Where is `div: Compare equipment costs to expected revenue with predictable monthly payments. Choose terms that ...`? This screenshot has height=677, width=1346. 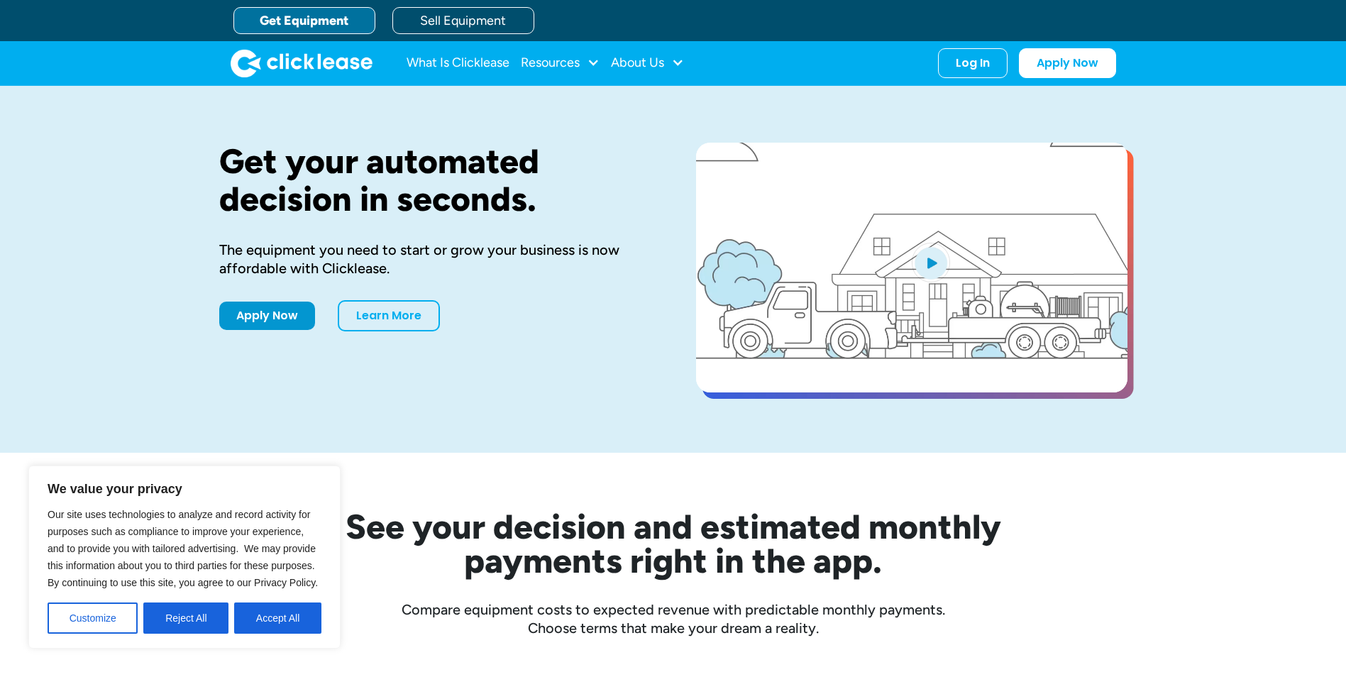 div: Compare equipment costs to expected revenue with predictable monthly payments. Choose terms that ... is located at coordinates (674, 619).